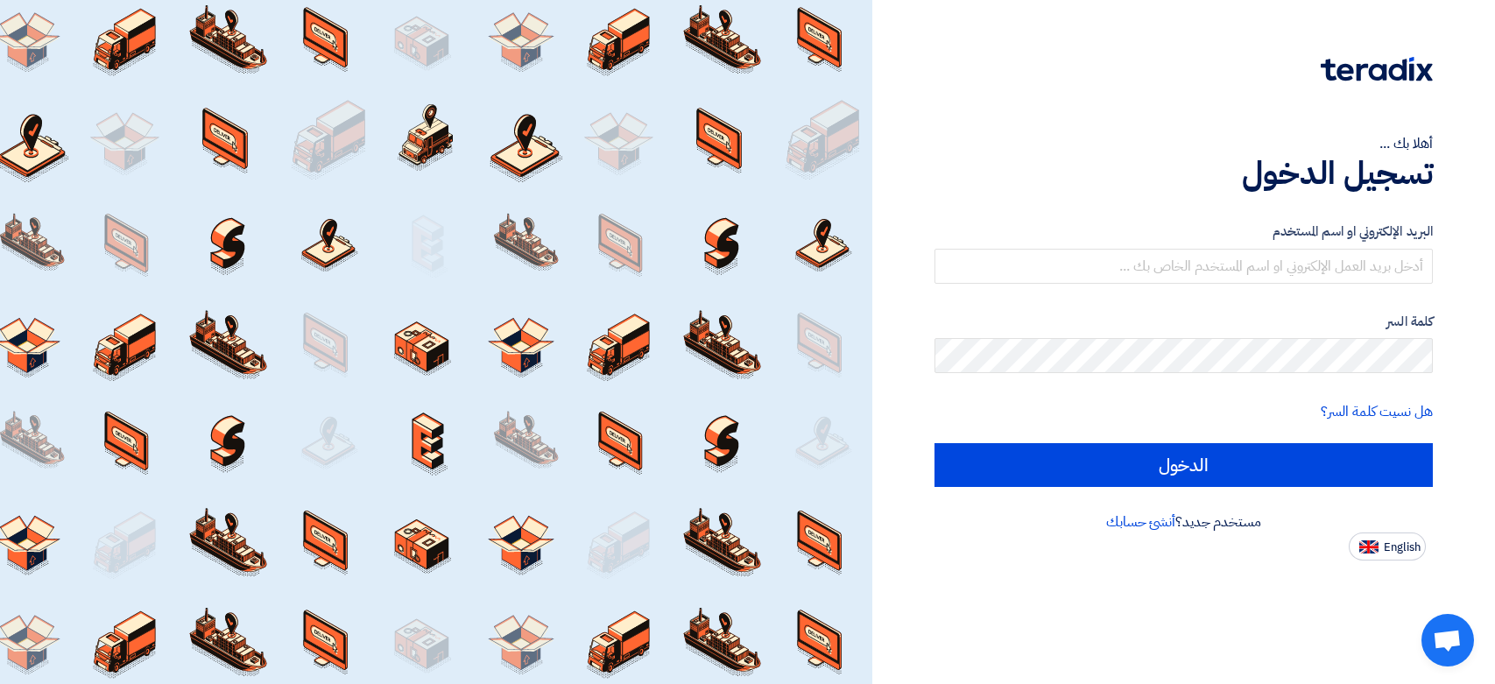  What do you see at coordinates (1183, 321) in the screenshot?
I see `label: كلمة السر` at bounding box center [1183, 321].